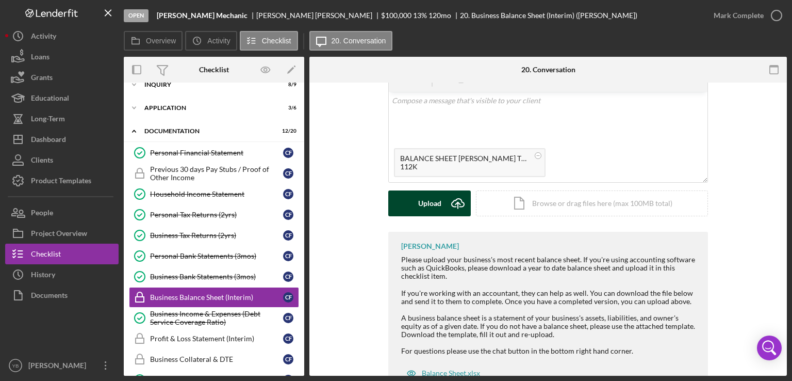 The image size is (792, 381). Describe the element at coordinates (219, 41) in the screenshot. I see `label: Activity` at that location.